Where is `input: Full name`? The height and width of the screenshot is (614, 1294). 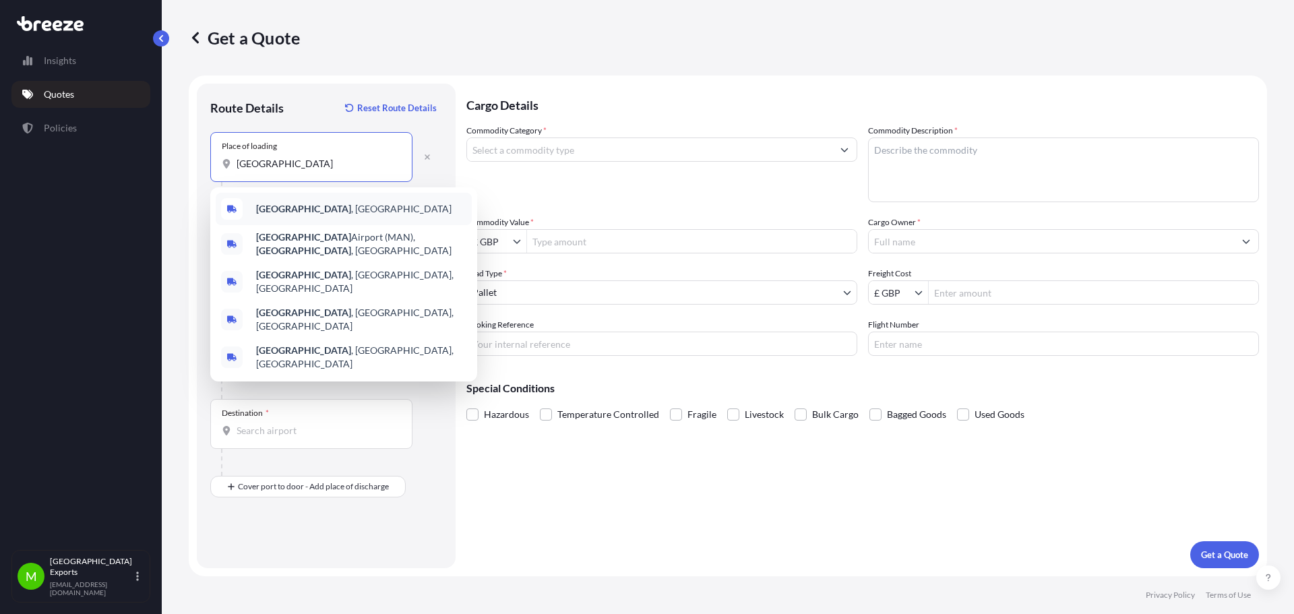
input: Full name is located at coordinates (1051, 241).